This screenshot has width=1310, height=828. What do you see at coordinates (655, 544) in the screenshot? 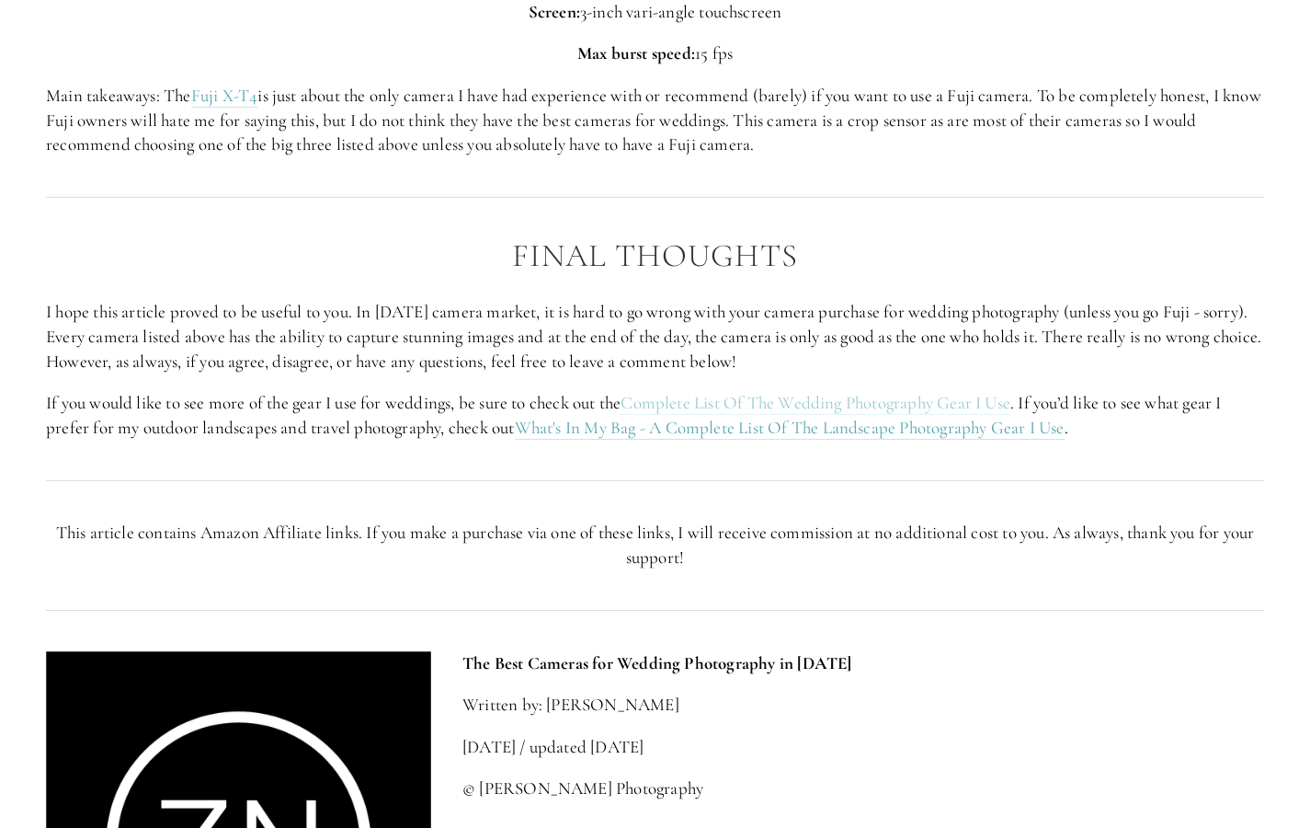
I see `p: This article contains Amazon Affiliate links. If you make a purchase via one of these links, I wi...` at bounding box center [655, 544].